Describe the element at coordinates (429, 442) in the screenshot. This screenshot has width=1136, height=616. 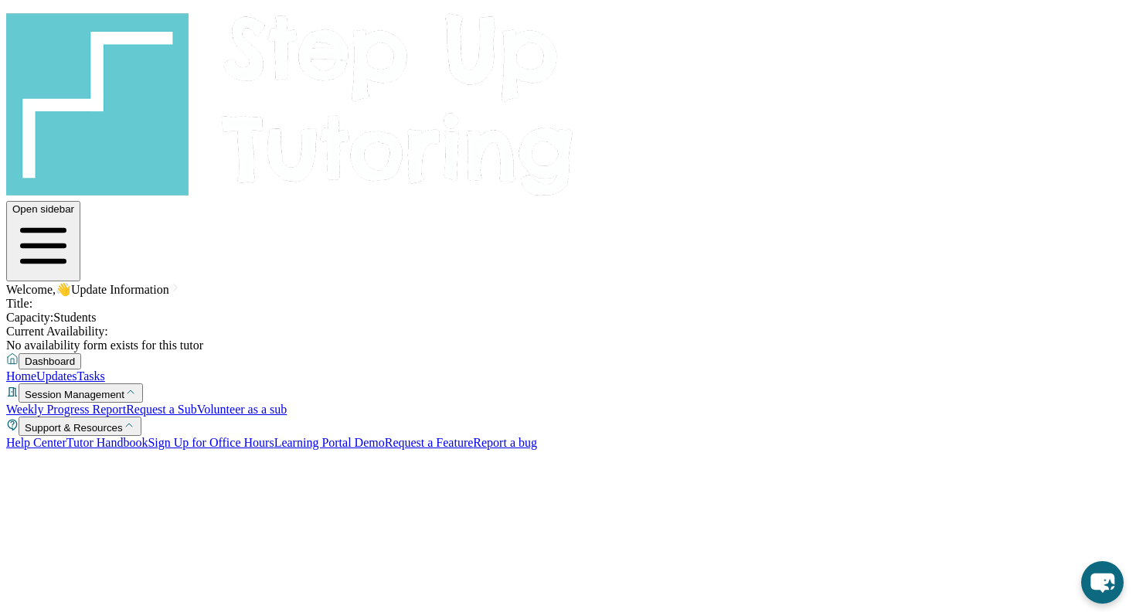
I see `a: Request a Feature` at that location.